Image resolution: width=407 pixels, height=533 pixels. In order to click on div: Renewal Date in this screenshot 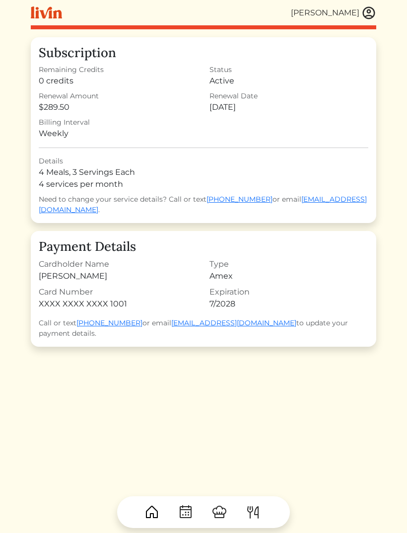, I will do `click(289, 96)`.